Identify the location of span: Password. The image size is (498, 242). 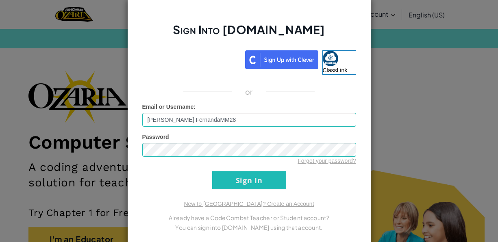
(156, 137).